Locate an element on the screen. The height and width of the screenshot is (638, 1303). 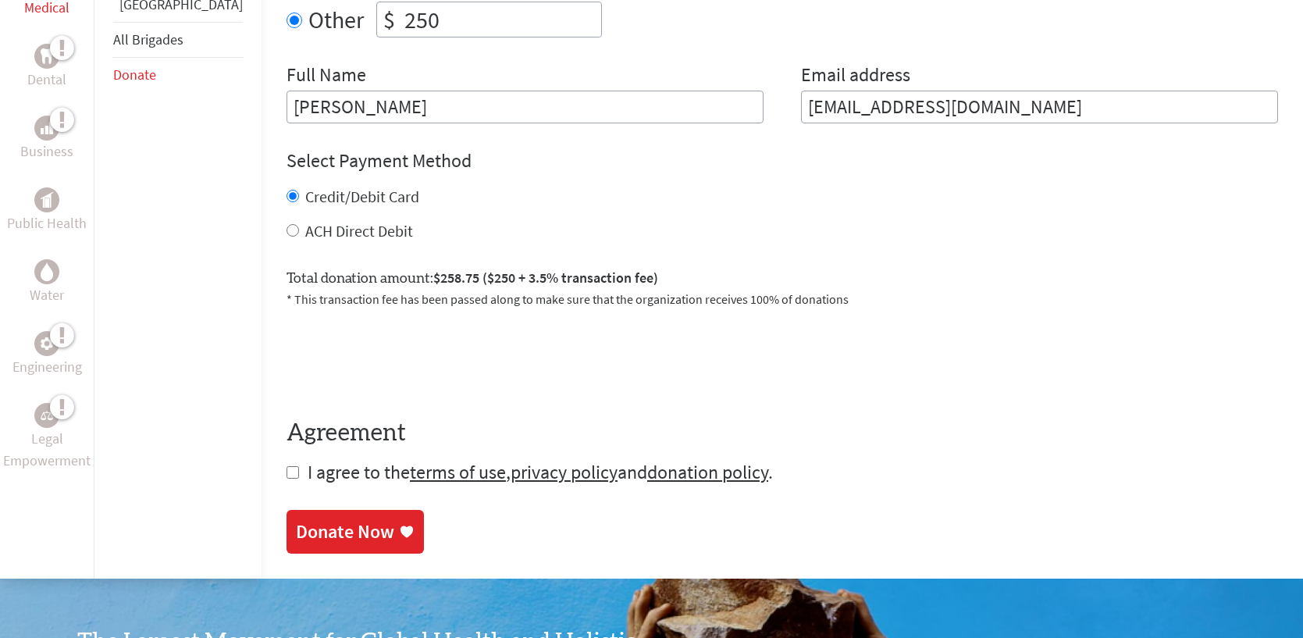
h4: Agreement is located at coordinates (782, 433).